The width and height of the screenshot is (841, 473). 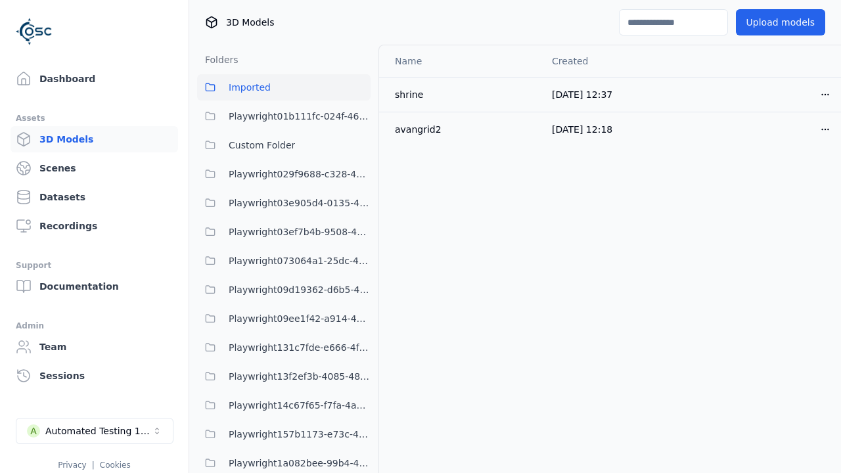 I want to click on div: A, so click(x=34, y=431).